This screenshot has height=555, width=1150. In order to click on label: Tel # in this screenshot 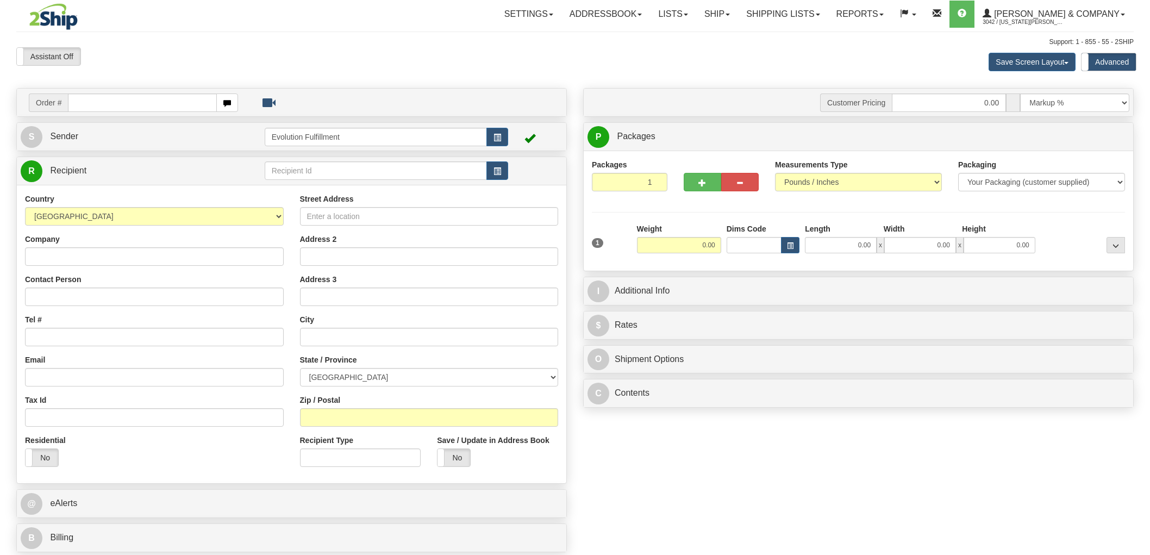, I will do `click(33, 319)`.